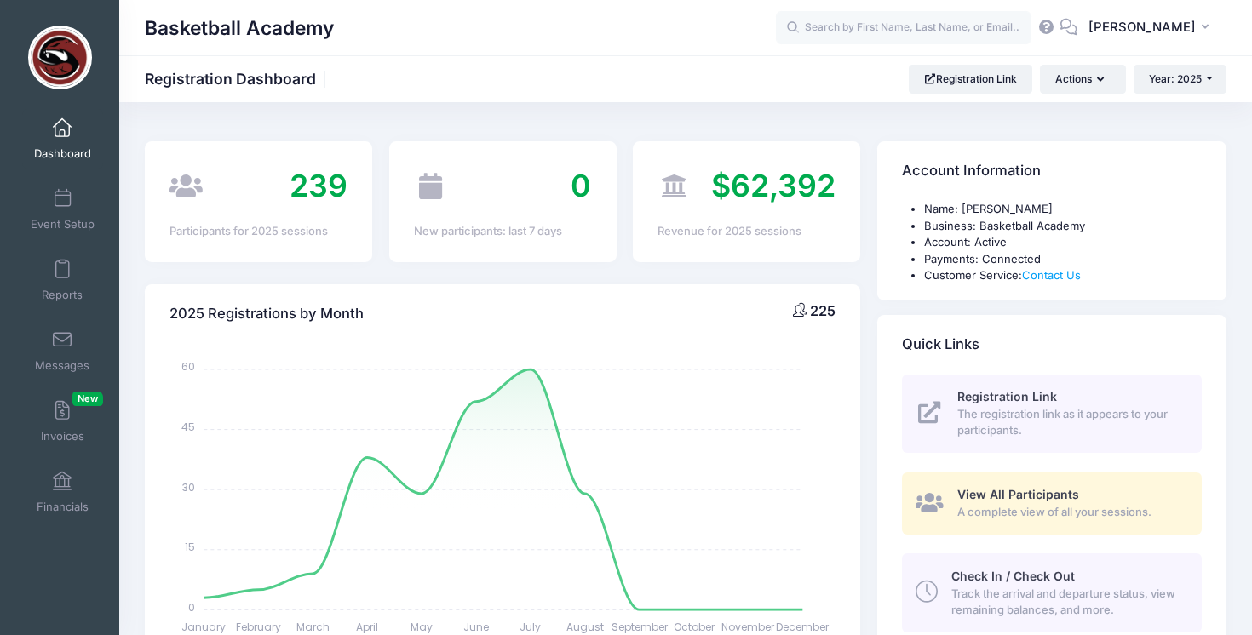  Describe the element at coordinates (189, 486) in the screenshot. I see `tspan: 30` at that location.